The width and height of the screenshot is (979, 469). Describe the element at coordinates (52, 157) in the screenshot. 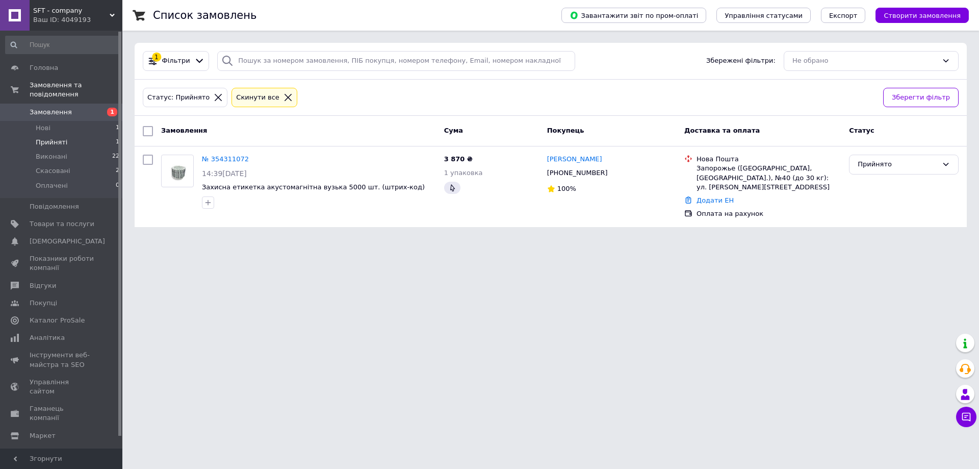

I see `span: Виконані` at that location.